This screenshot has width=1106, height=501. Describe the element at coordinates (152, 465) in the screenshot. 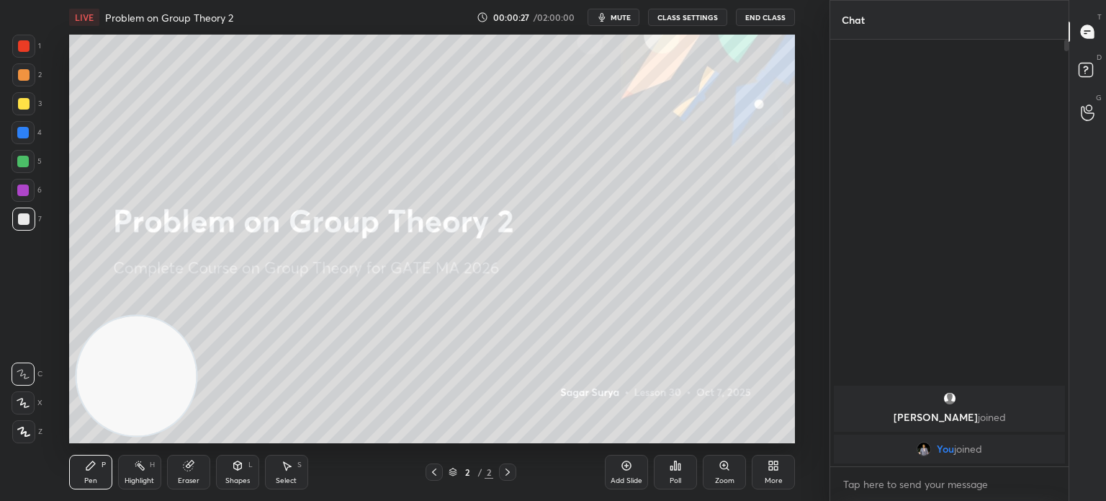

I see `div: H` at that location.